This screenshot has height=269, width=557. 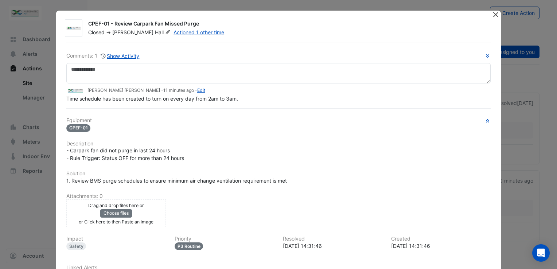 What do you see at coordinates (116, 221) in the screenshot?
I see `small: or Click here to then Paste an image` at bounding box center [116, 221].